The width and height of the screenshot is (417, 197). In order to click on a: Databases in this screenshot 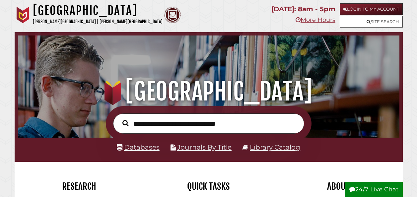, I will do `click(138, 147)`.